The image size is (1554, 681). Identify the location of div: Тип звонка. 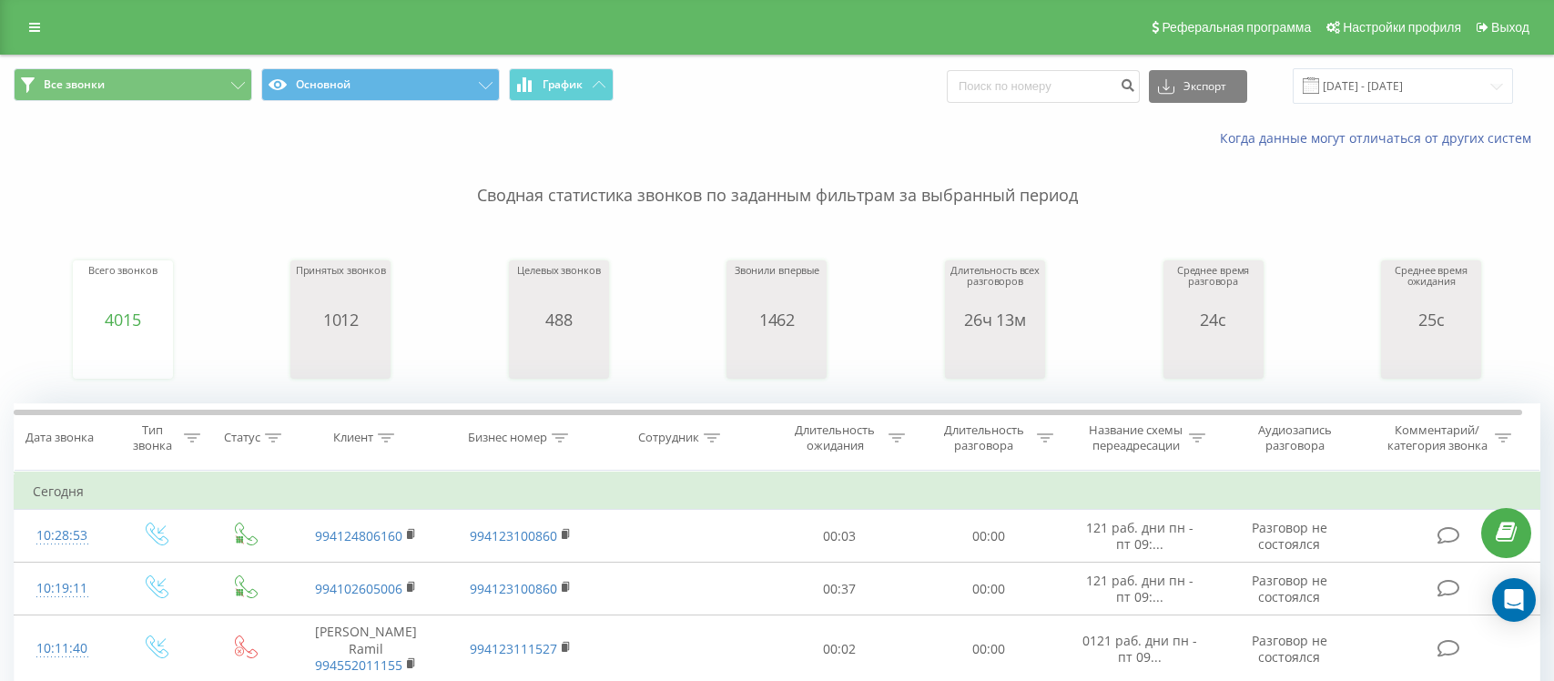
(152, 438).